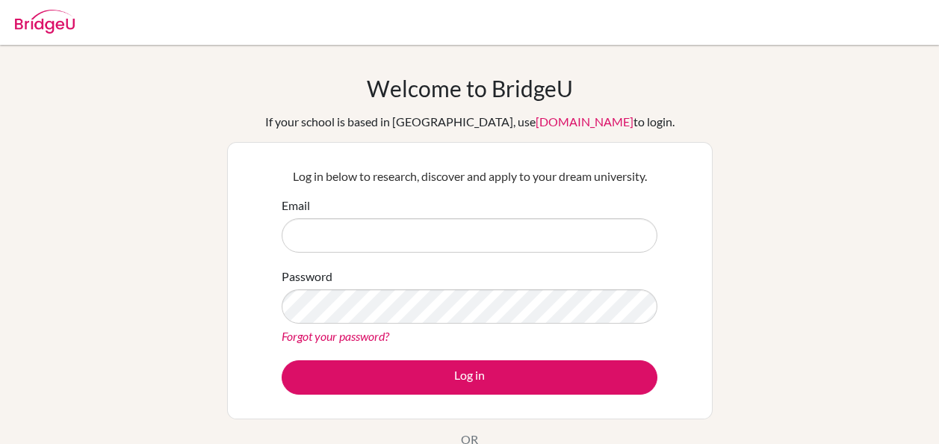  I want to click on button: Log in, so click(469, 377).